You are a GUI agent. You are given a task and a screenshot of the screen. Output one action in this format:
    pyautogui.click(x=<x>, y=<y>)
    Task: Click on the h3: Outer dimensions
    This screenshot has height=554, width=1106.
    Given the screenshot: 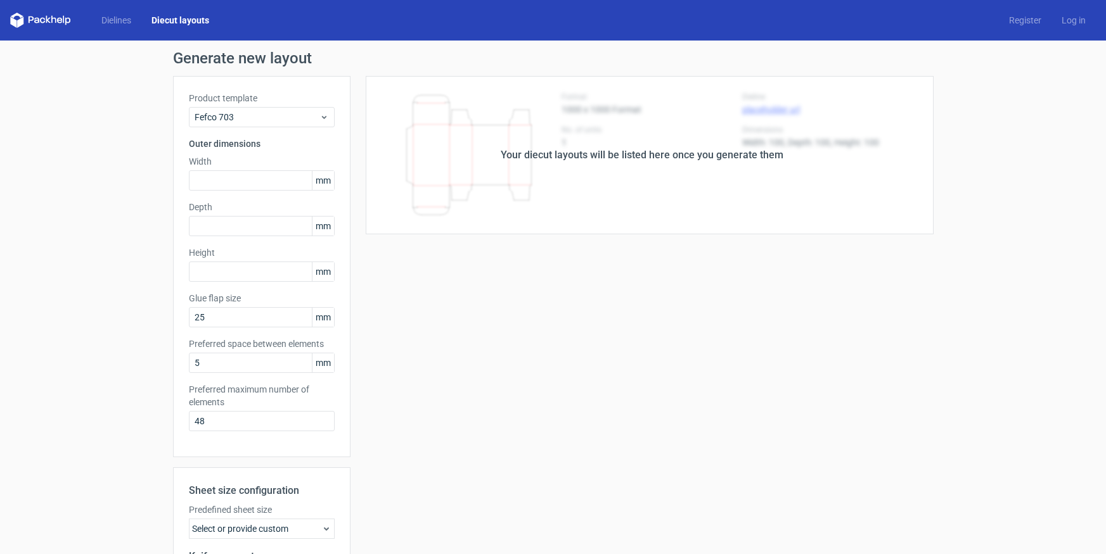 What is the action you would take?
    pyautogui.click(x=262, y=144)
    